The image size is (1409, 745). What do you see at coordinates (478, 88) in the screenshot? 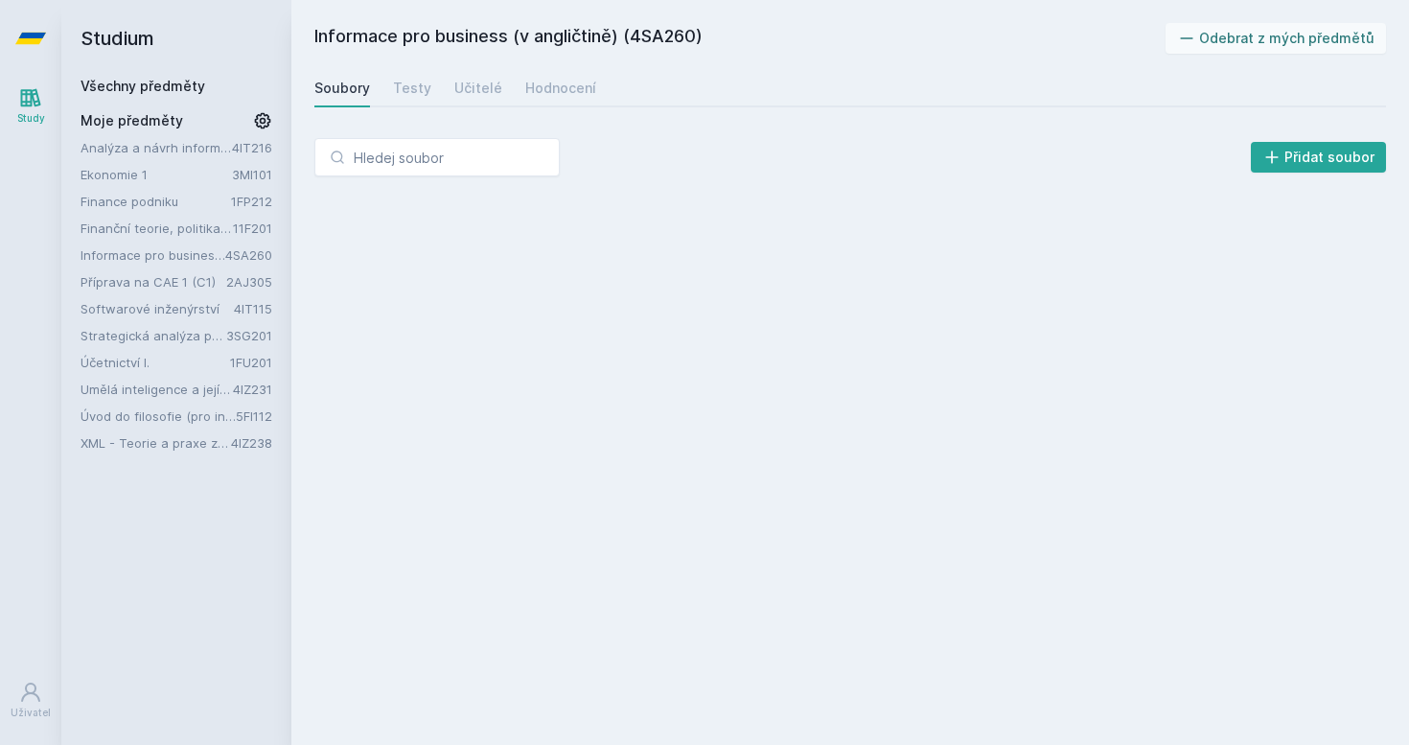
I see `a: Učitelé` at bounding box center [478, 88].